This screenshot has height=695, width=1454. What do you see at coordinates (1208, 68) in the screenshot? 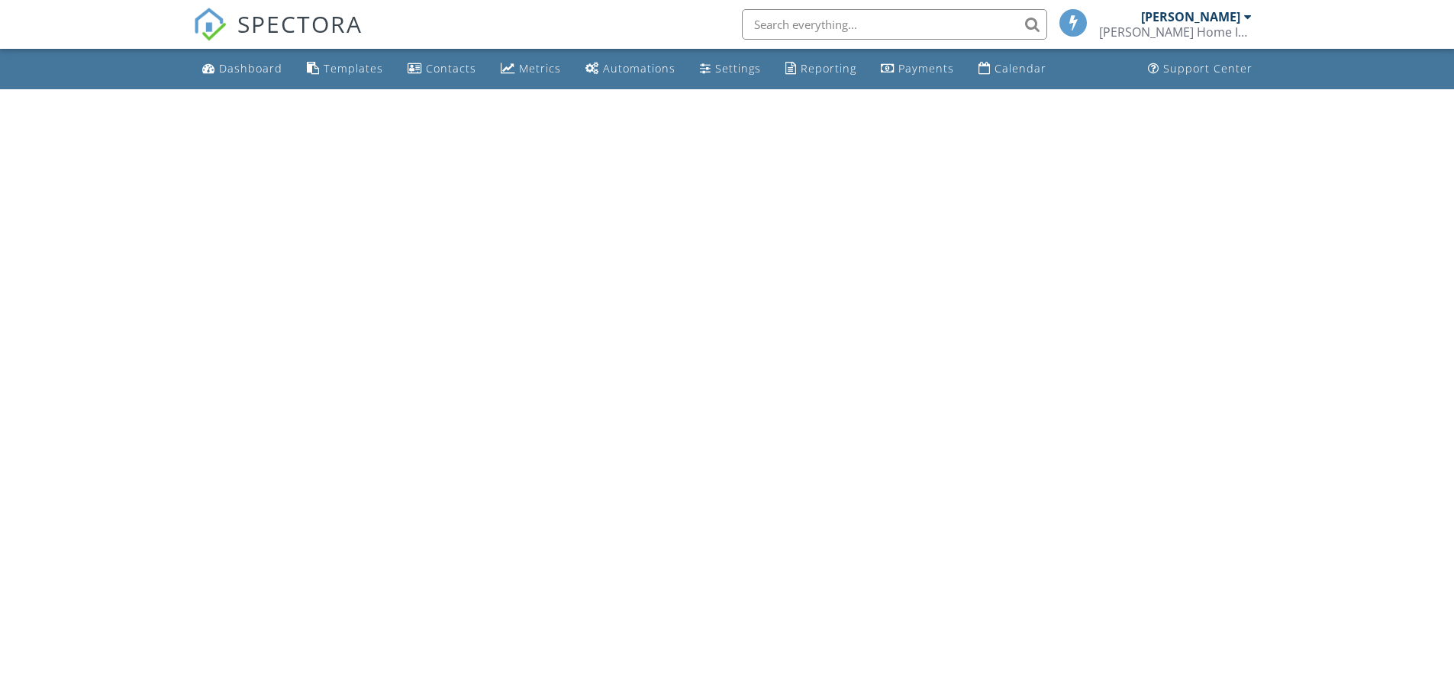
I see `div: Support Center` at bounding box center [1208, 68].